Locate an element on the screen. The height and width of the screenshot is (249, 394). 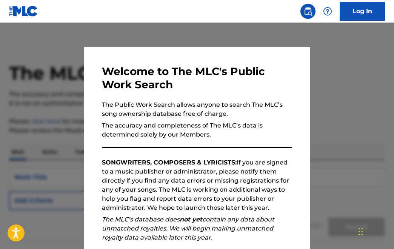
div: Drag is located at coordinates (360, 232).